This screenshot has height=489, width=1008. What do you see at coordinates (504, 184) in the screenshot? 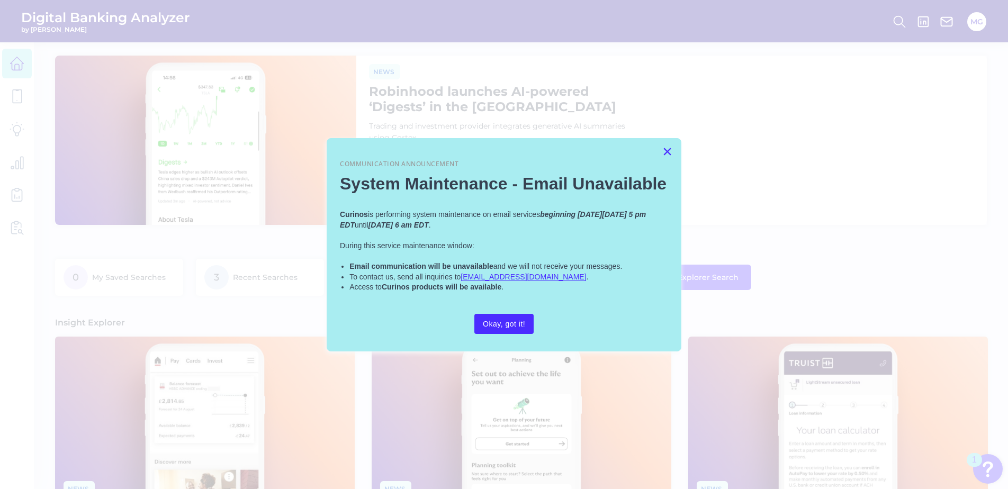
I see `h2: System Maintenance - Email Unavailable` at bounding box center [504, 184].